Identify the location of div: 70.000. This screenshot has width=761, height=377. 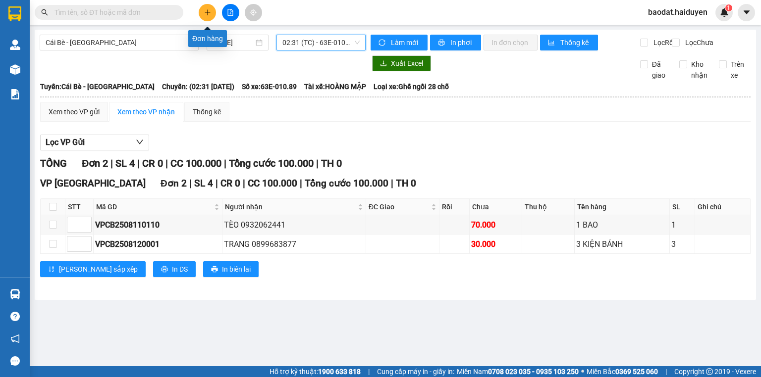
(495, 225).